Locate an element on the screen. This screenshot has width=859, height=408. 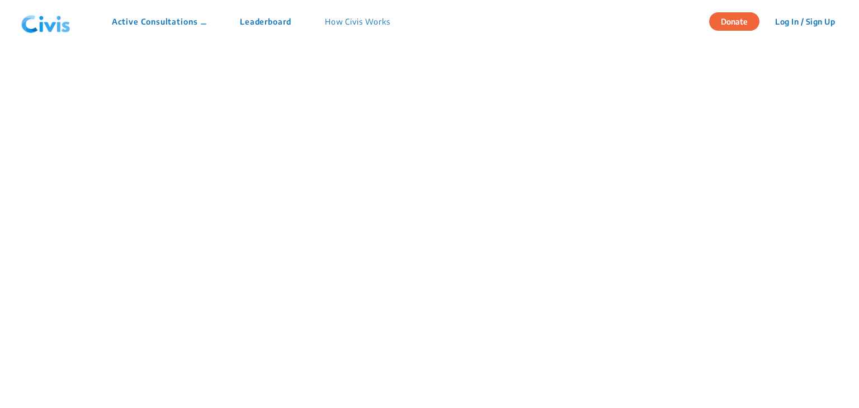
p: Leaderboard is located at coordinates (266, 21).